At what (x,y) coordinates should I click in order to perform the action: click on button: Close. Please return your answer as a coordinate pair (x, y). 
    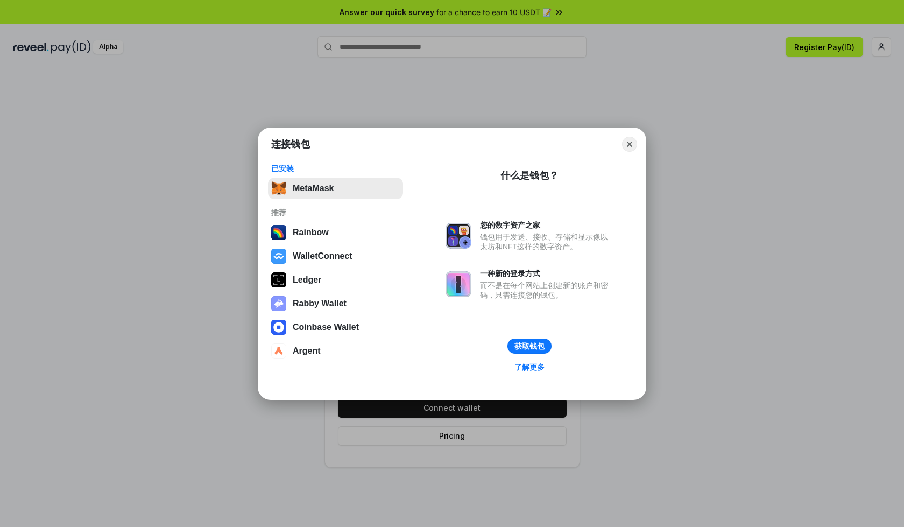
    Looking at the image, I should click on (630, 144).